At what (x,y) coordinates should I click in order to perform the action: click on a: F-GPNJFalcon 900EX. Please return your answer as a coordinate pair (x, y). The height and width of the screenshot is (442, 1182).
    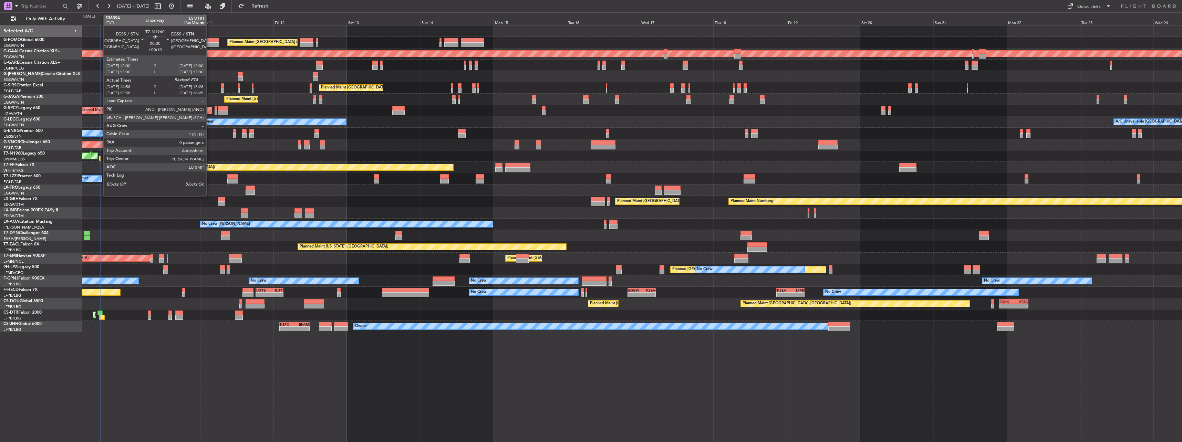
    Looking at the image, I should click on (24, 279).